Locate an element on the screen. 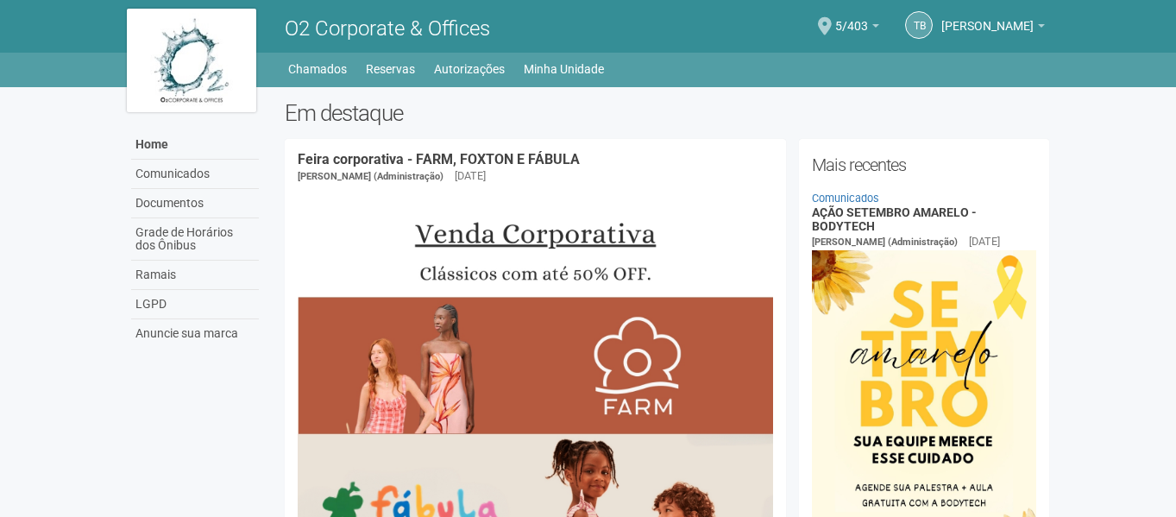  a: Documentos is located at coordinates (195, 204).